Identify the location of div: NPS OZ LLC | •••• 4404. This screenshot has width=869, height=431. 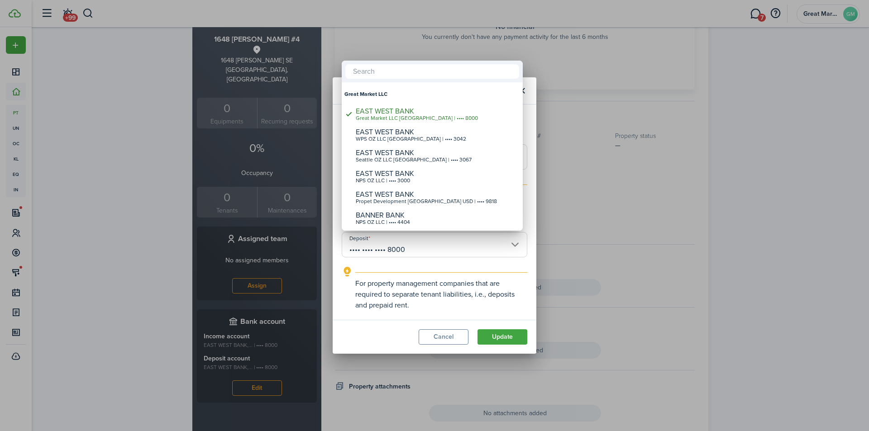
(436, 223).